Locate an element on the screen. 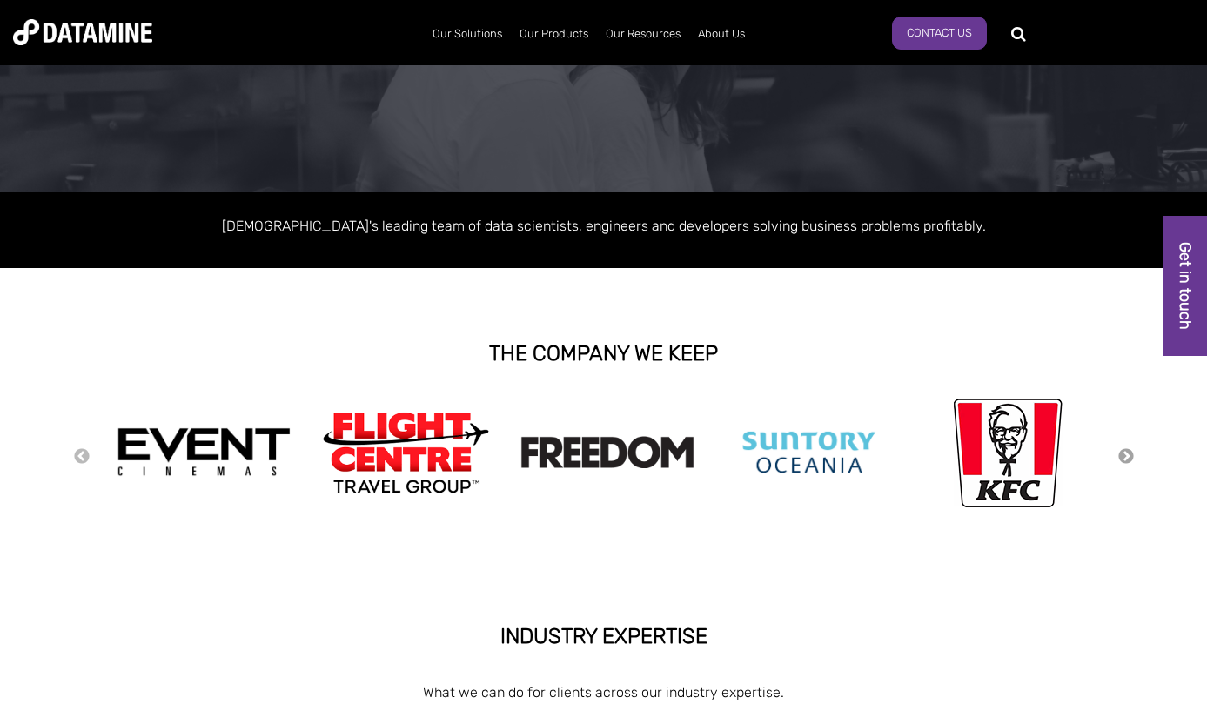 This screenshot has width=1207, height=711. a: About Us is located at coordinates (721, 34).